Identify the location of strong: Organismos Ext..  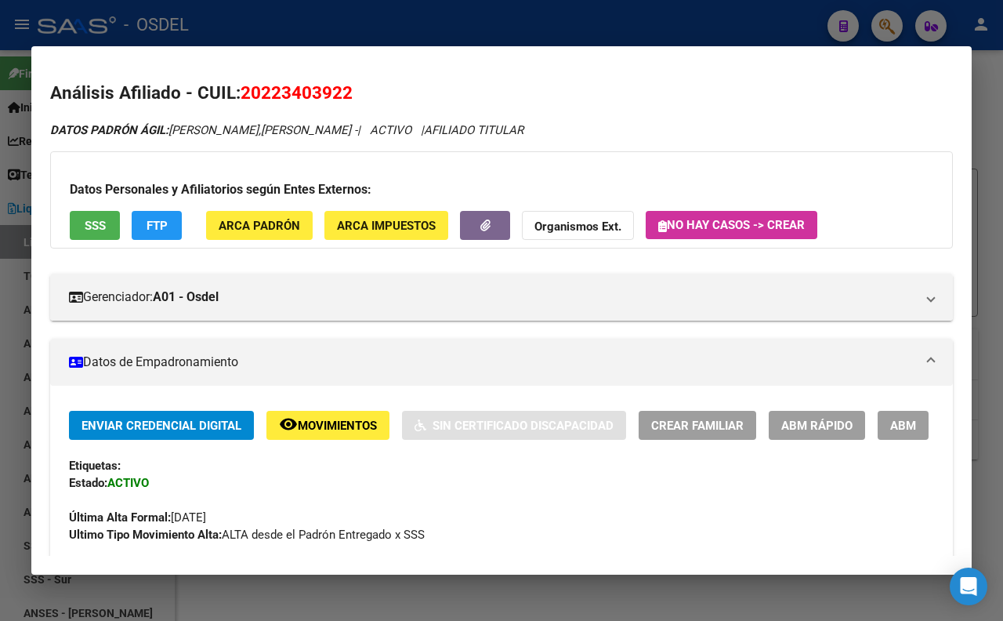
(578, 227).